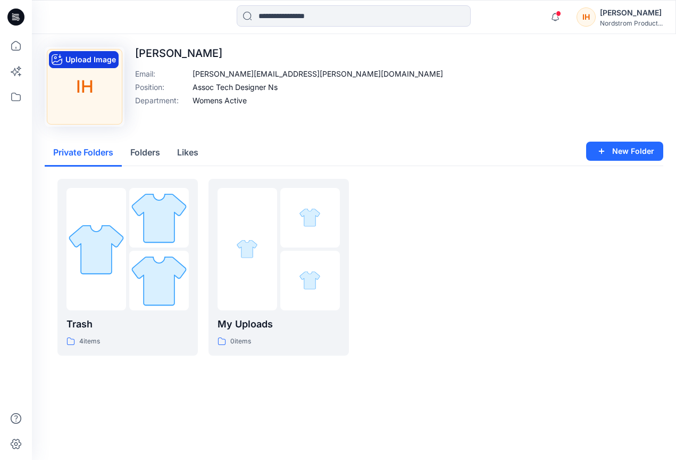 The width and height of the screenshot is (676, 460). Describe the element at coordinates (279, 324) in the screenshot. I see `p: My Uploads` at that location.